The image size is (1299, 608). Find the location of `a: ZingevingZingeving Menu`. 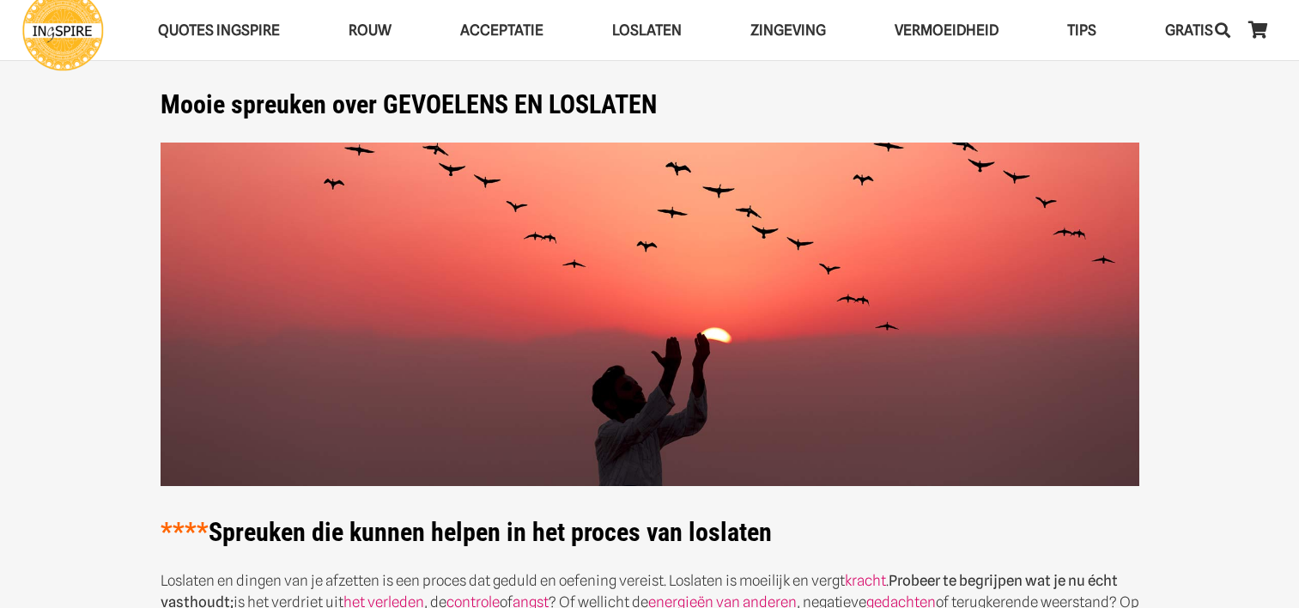

a: ZingevingZingeving Menu is located at coordinates (788, 30).